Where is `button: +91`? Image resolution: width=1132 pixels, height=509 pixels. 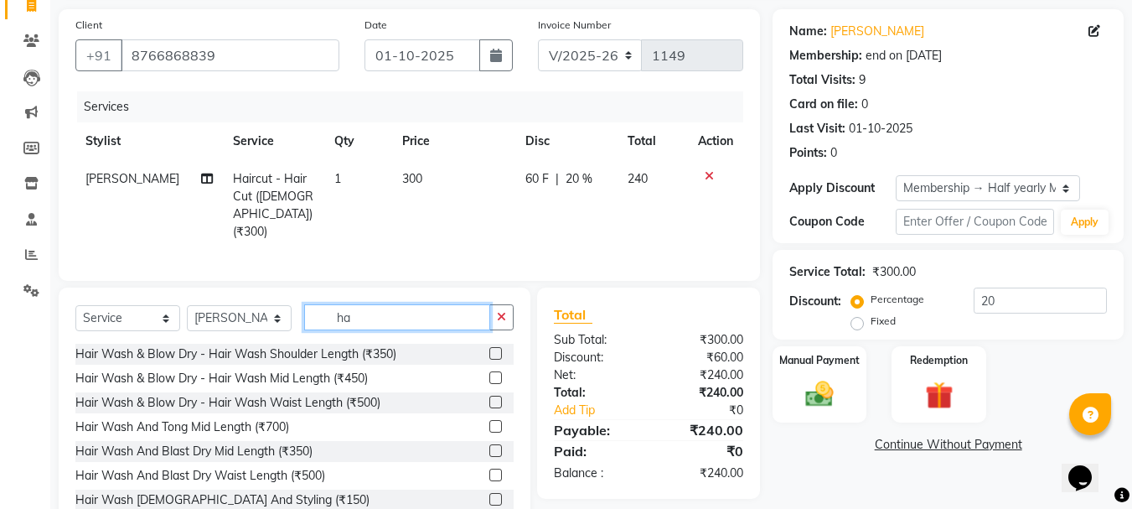
button: +91 is located at coordinates (99, 55).